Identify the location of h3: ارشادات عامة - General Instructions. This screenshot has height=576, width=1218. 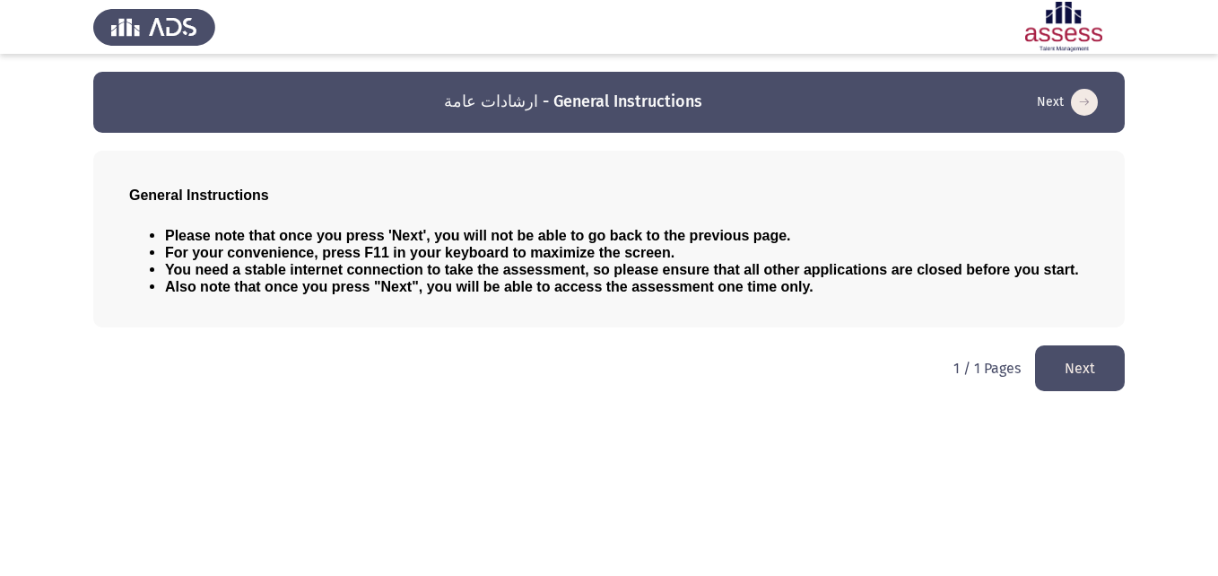
(573, 101).